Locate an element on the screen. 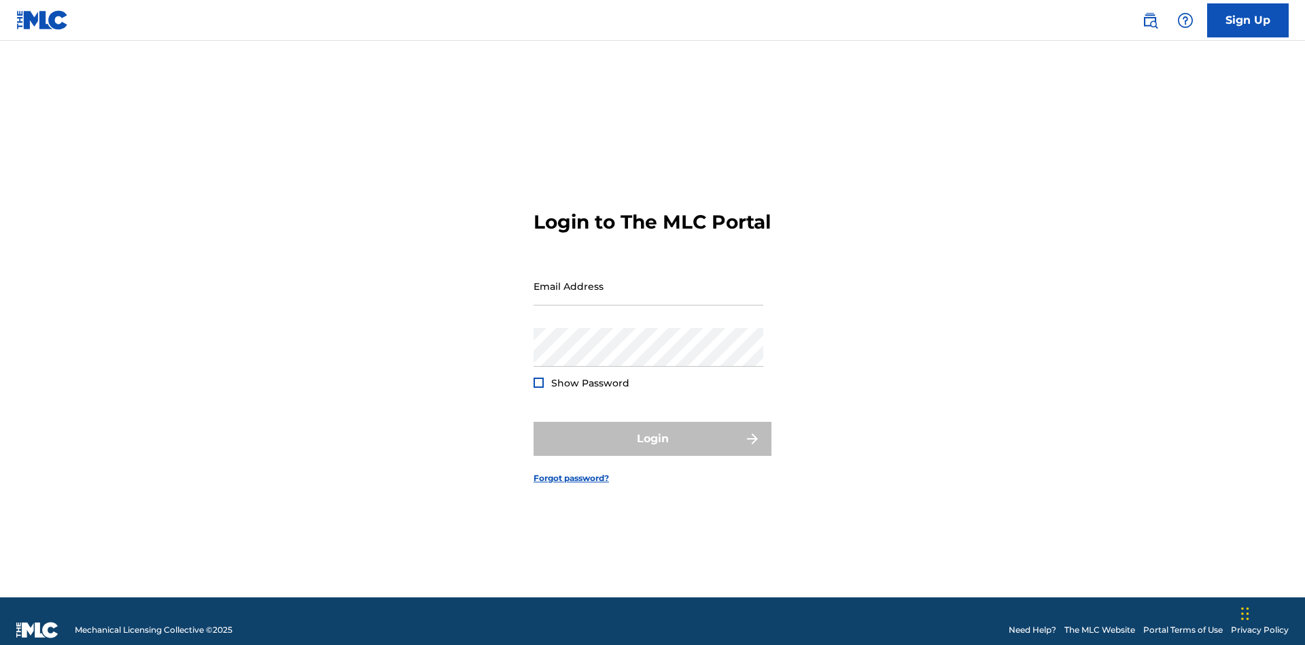  span: Show Password is located at coordinates (590, 383).